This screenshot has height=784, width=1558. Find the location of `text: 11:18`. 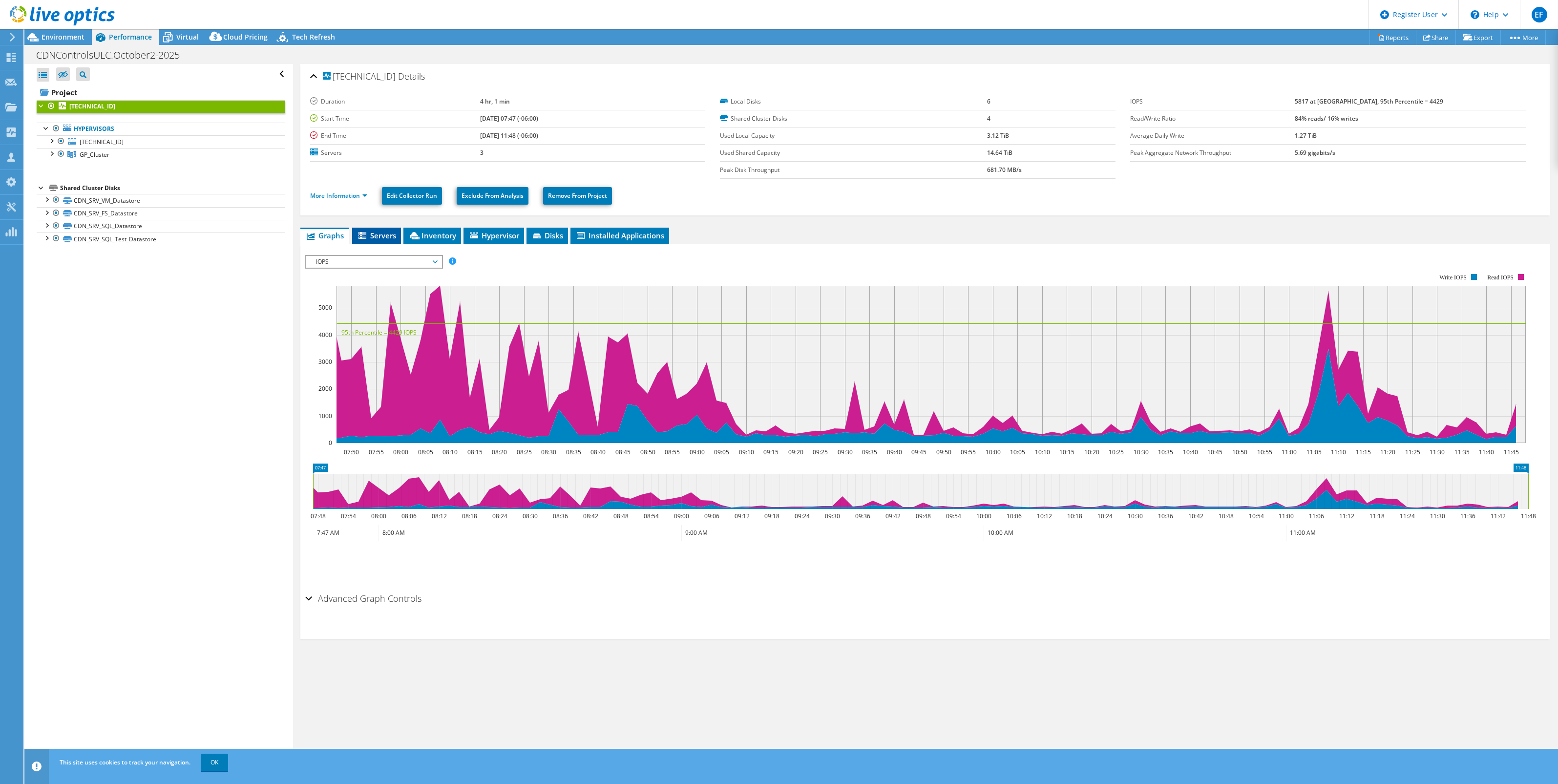

text: 11:18 is located at coordinates (1376, 516).